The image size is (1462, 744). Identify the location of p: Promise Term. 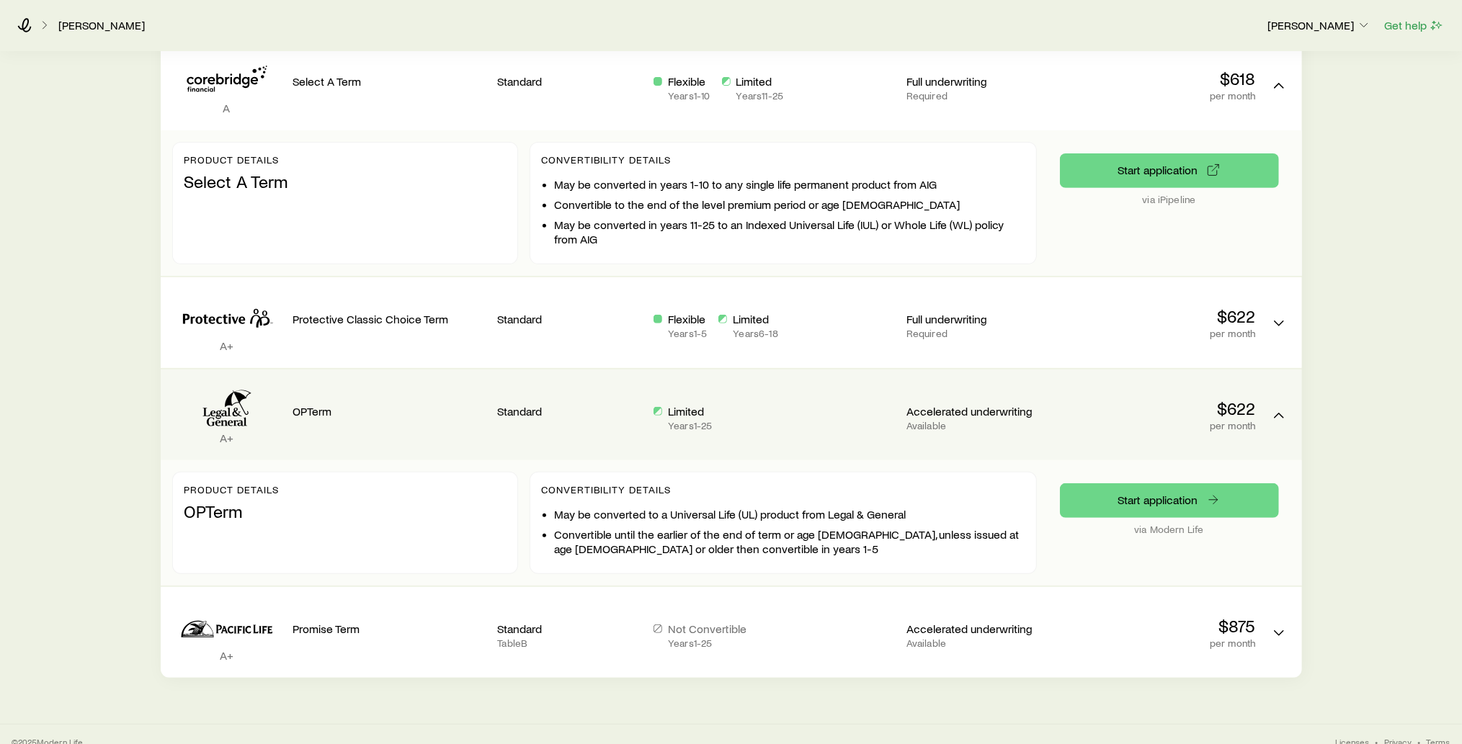
(390, 629).